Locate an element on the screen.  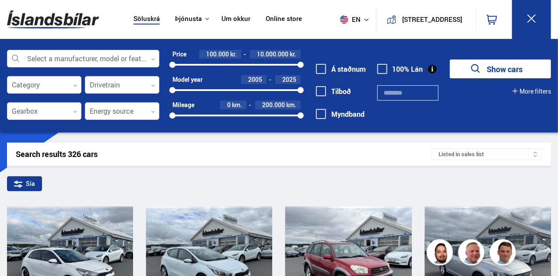
div: Model year is located at coordinates (187, 80).